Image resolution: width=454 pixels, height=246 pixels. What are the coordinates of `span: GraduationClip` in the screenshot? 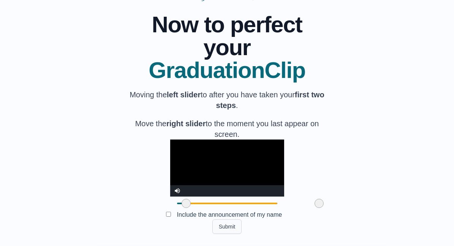 It's located at (227, 70).